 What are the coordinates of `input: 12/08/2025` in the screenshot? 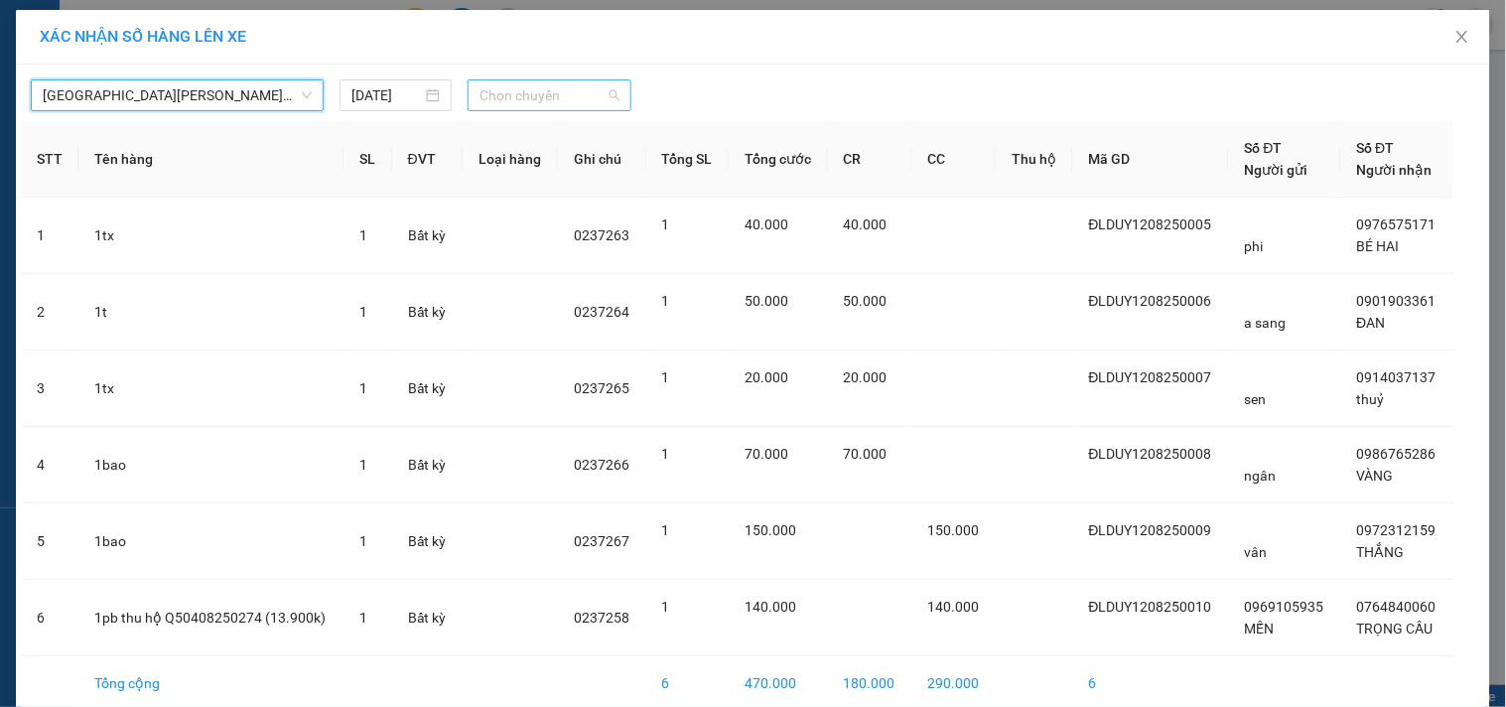 It's located at (386, 95).